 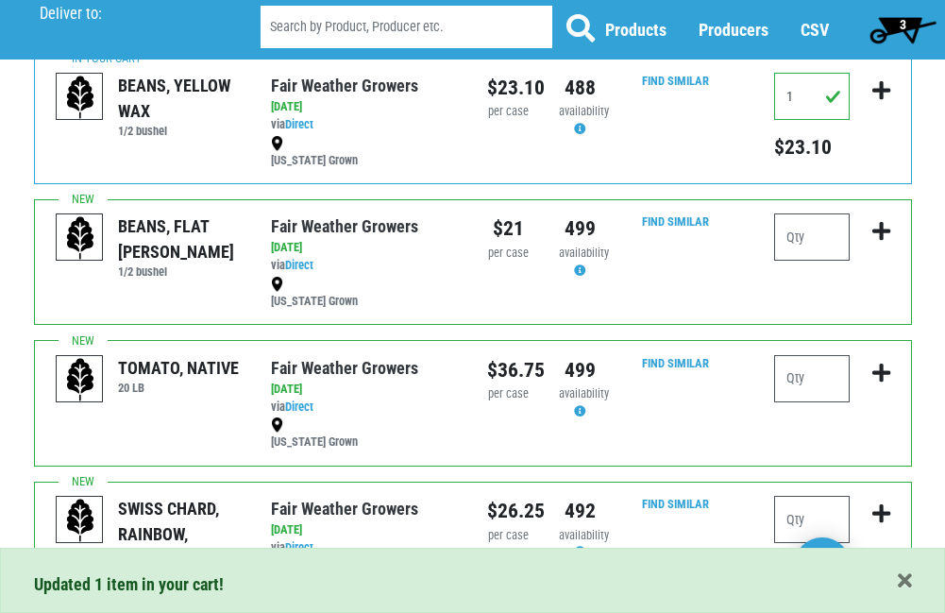 What do you see at coordinates (178, 367) in the screenshot?
I see `div: TOMATO, NATIVE` at bounding box center [178, 367].